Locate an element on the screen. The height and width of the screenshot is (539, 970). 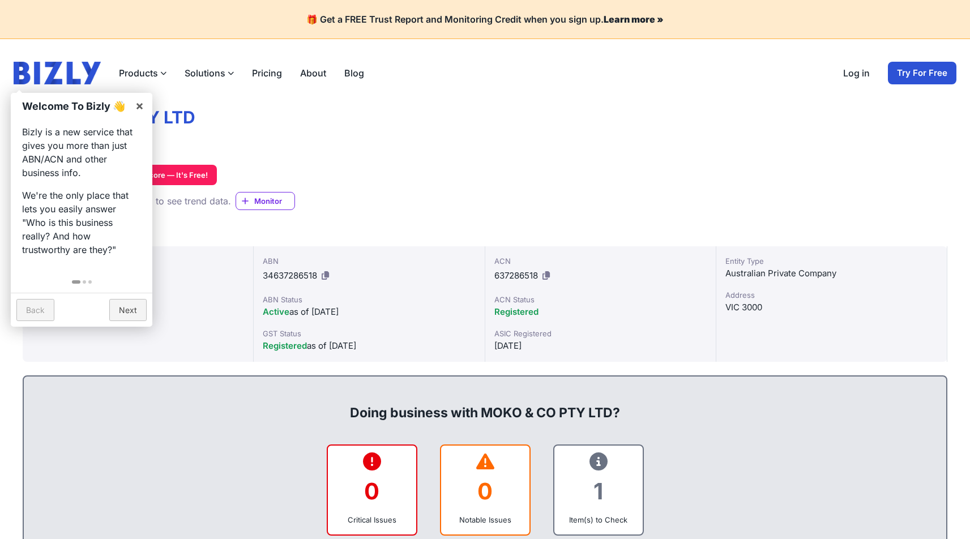
a: Next is located at coordinates (128, 310).